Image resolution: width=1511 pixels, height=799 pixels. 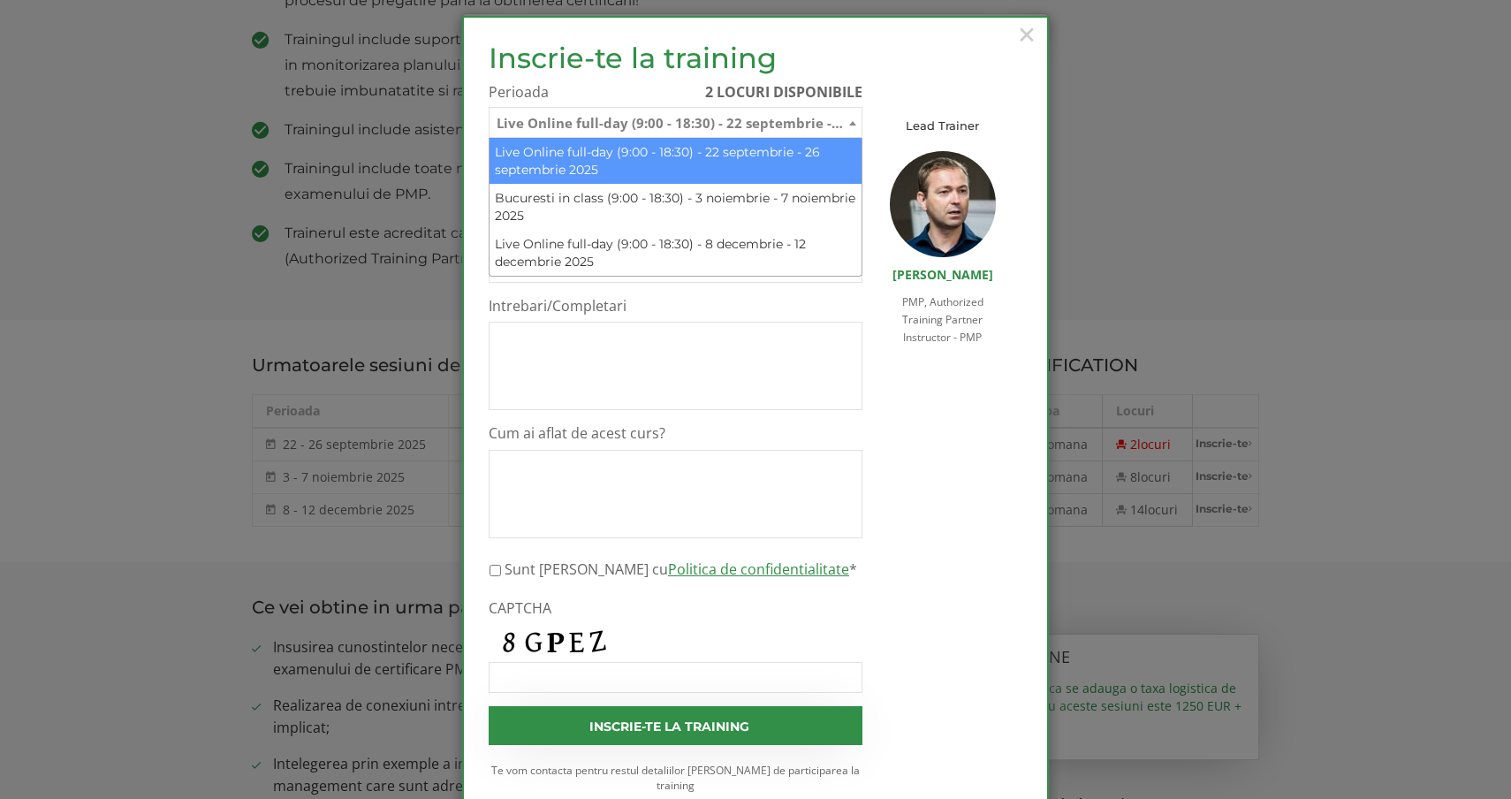 What do you see at coordinates (675, 161) in the screenshot?
I see `li: Live Online full-day (9:00 - 18:30) - 22 septembrie - 26 septembrie 2025` at bounding box center [675, 161].